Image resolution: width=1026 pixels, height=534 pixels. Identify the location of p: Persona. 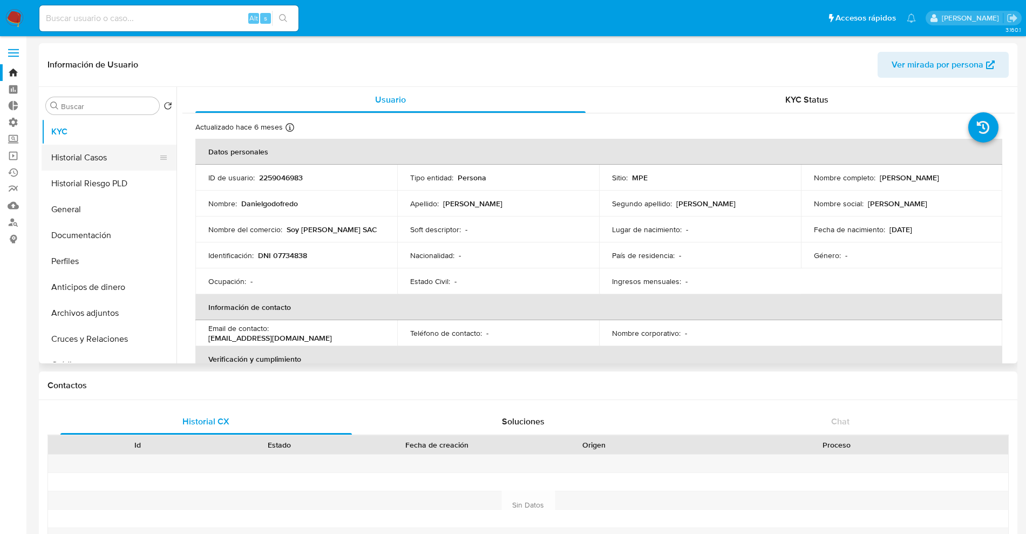
(472, 178).